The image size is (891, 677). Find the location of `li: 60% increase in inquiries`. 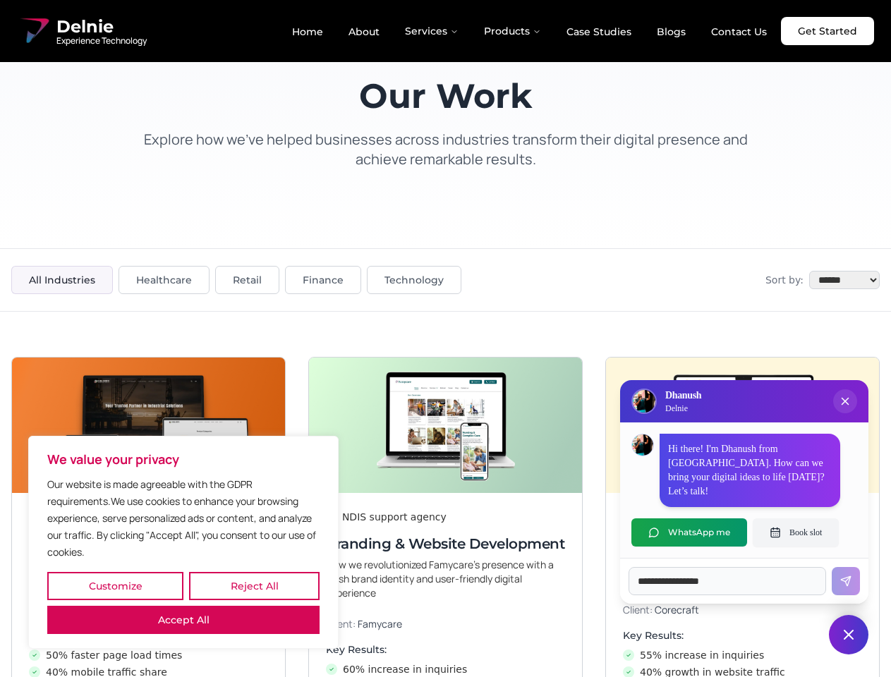

li: 60% increase in inquiries is located at coordinates (445, 670).